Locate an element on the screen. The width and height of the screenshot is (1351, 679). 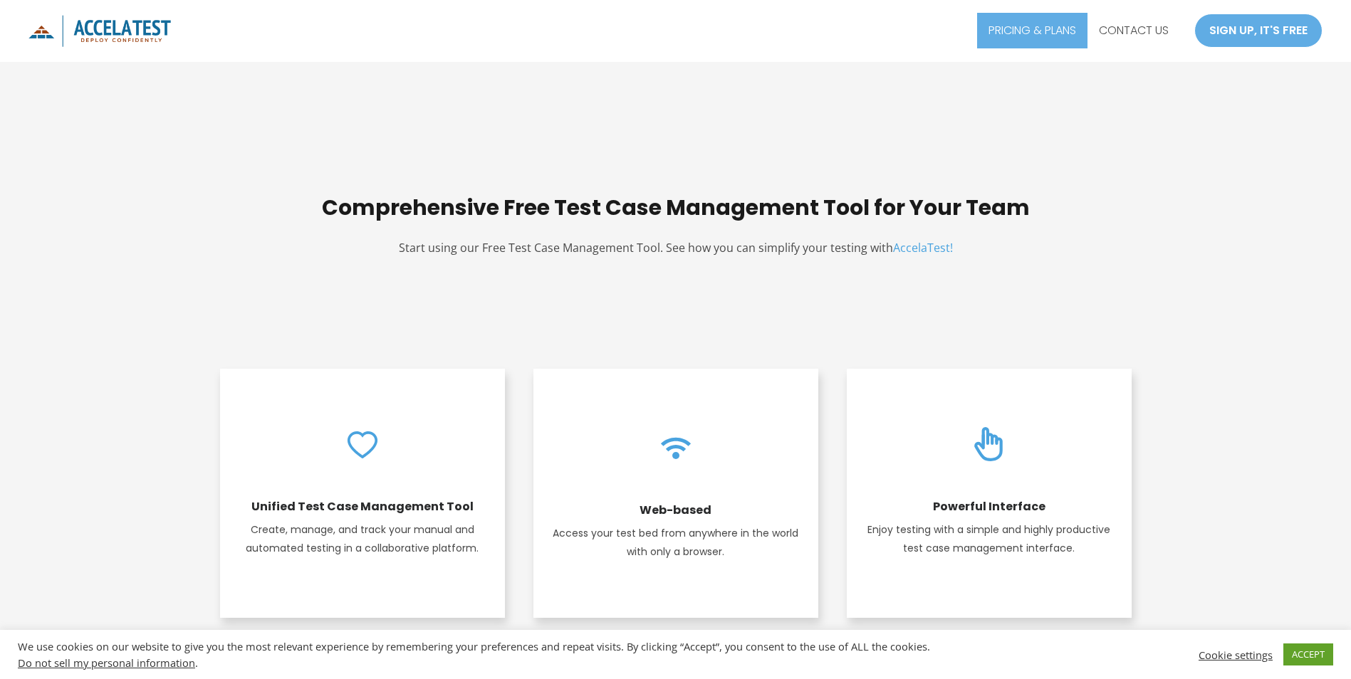
nav: Site Navigation is located at coordinates (1042, 31).